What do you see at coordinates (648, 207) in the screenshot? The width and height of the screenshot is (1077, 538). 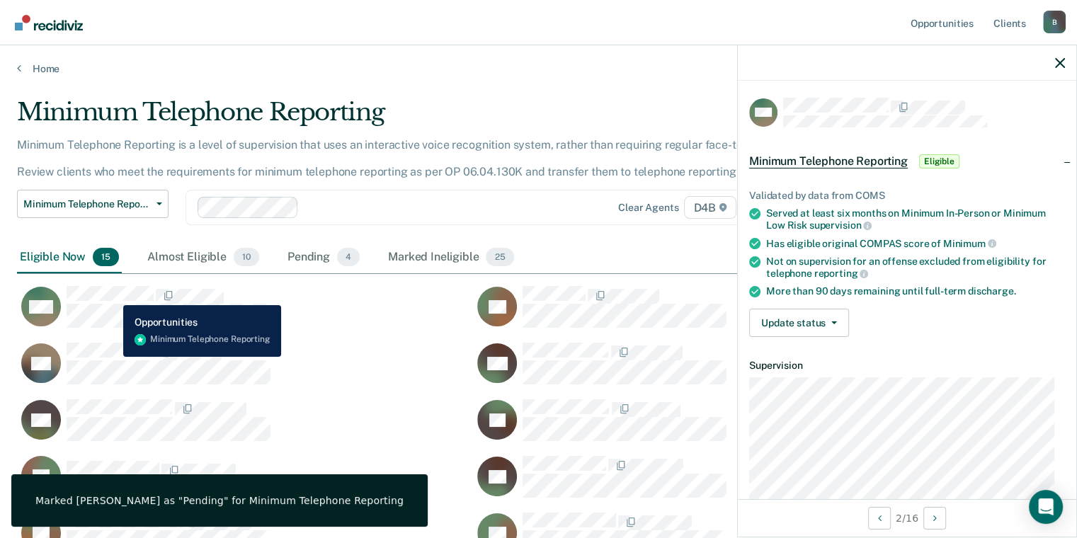 I see `div: Clear agents` at bounding box center [648, 207].